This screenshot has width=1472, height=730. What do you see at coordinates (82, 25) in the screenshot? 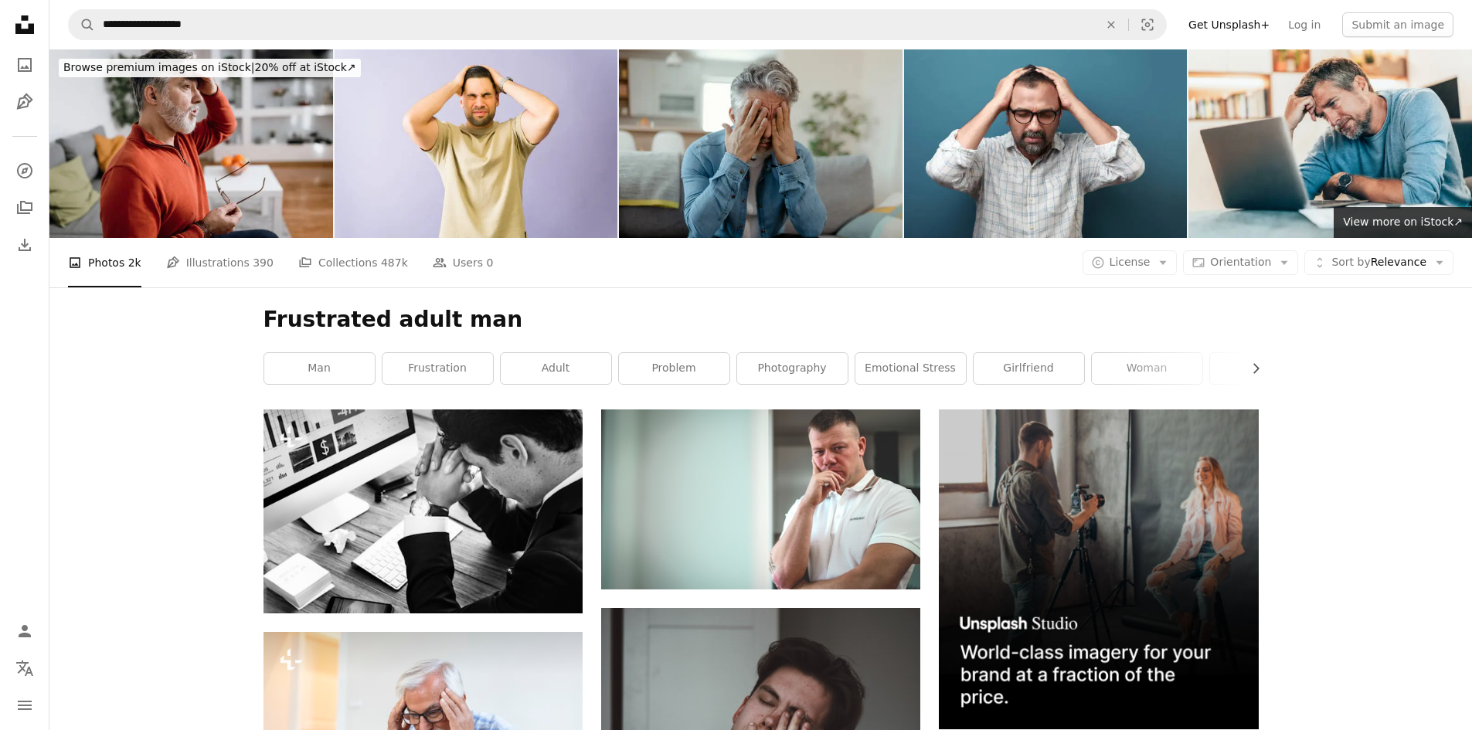
I see `button: Search Unsplash` at bounding box center [82, 25].